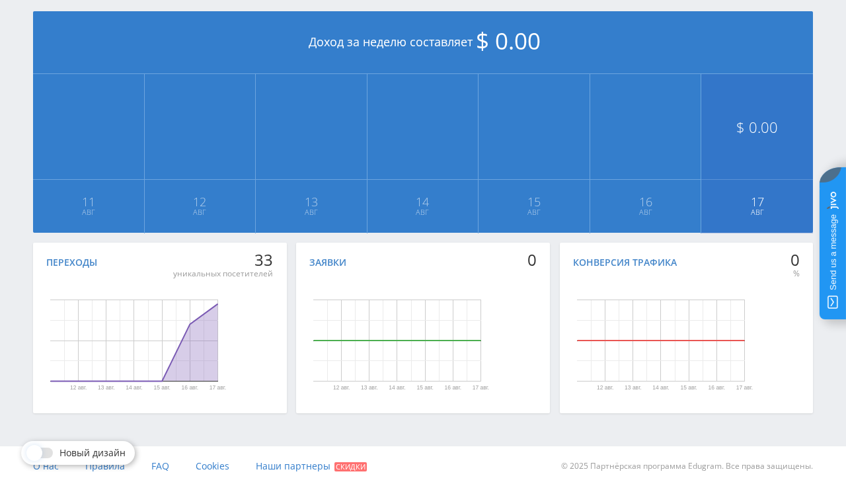 Image resolution: width=846 pixels, height=486 pixels. What do you see at coordinates (212, 465) in the screenshot?
I see `span: Cookies` at bounding box center [212, 465].